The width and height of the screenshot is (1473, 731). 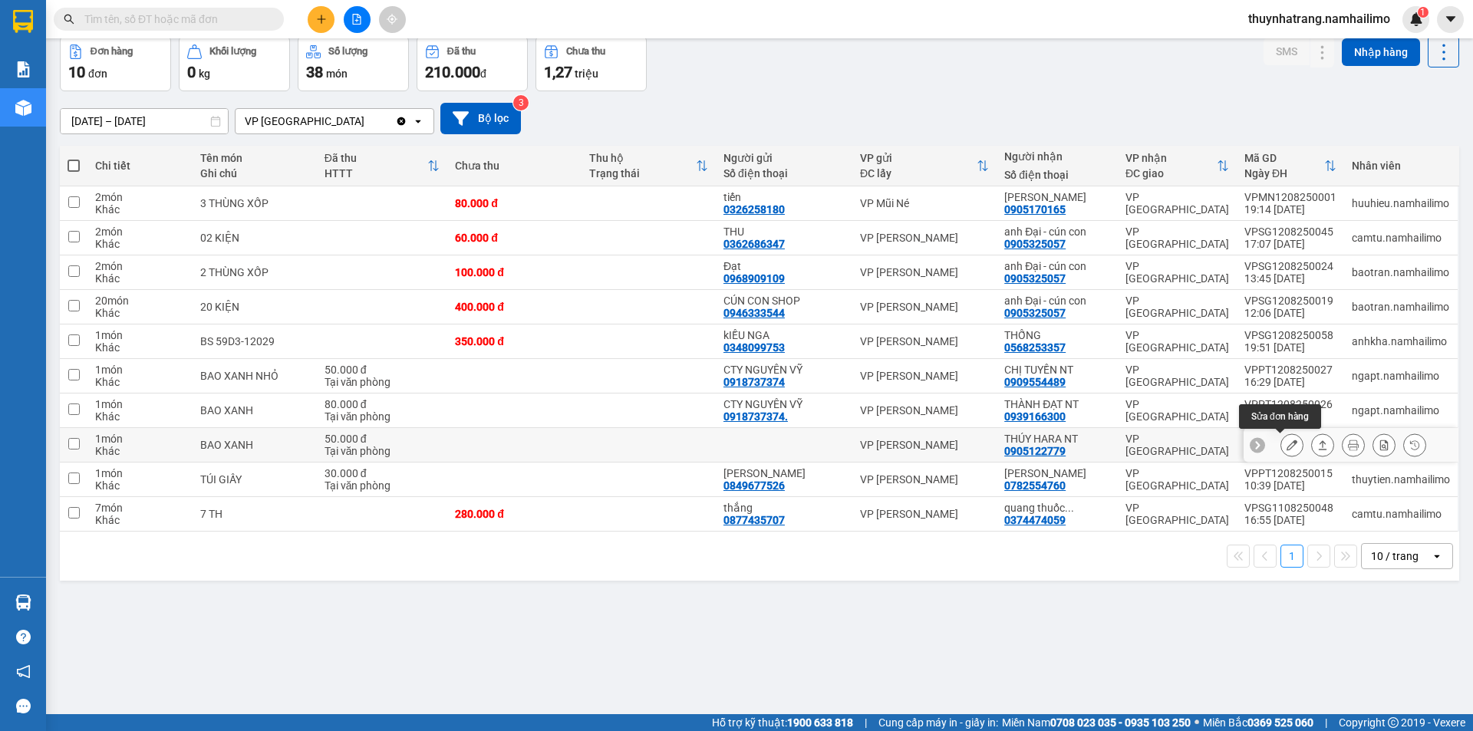 I want to click on div: quang thuốc 0708001532, so click(x=1057, y=508).